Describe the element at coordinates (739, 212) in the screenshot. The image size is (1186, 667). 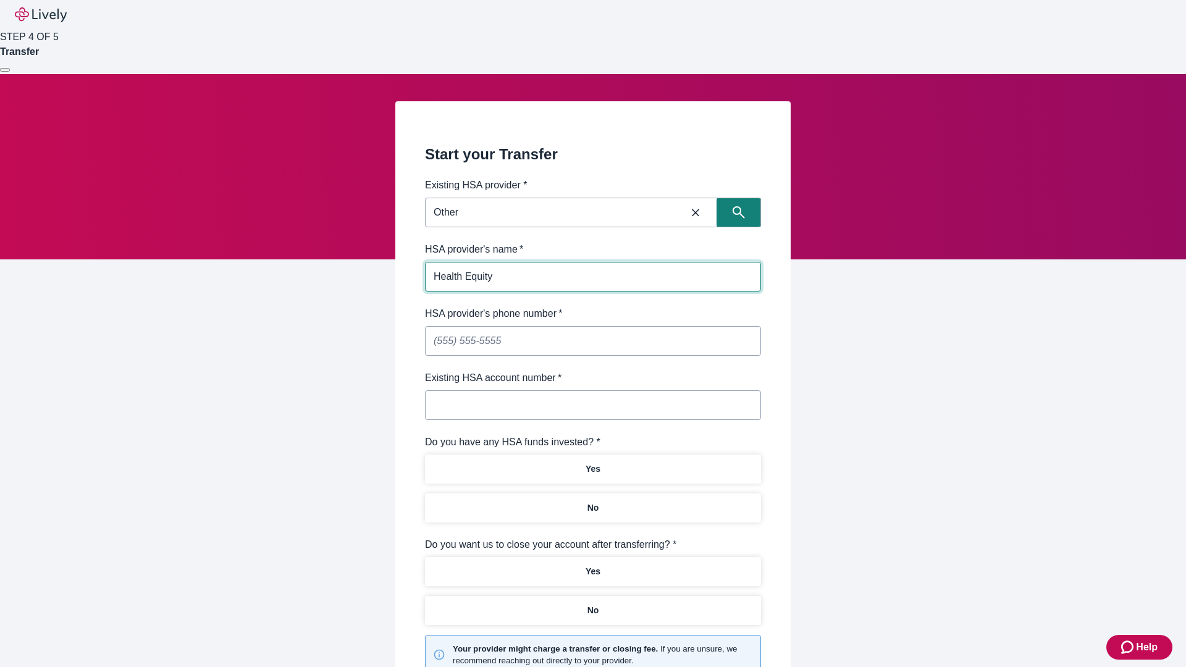
I see `button: Search icon` at that location.